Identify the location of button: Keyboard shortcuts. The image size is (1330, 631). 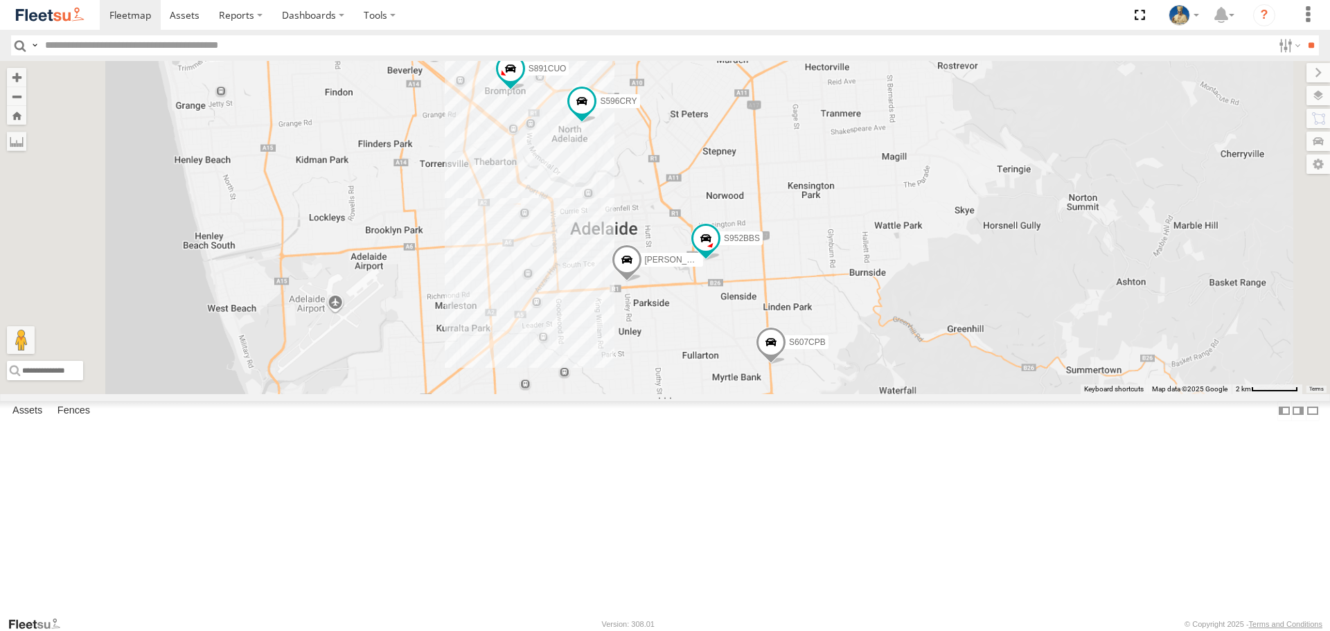
(1114, 389).